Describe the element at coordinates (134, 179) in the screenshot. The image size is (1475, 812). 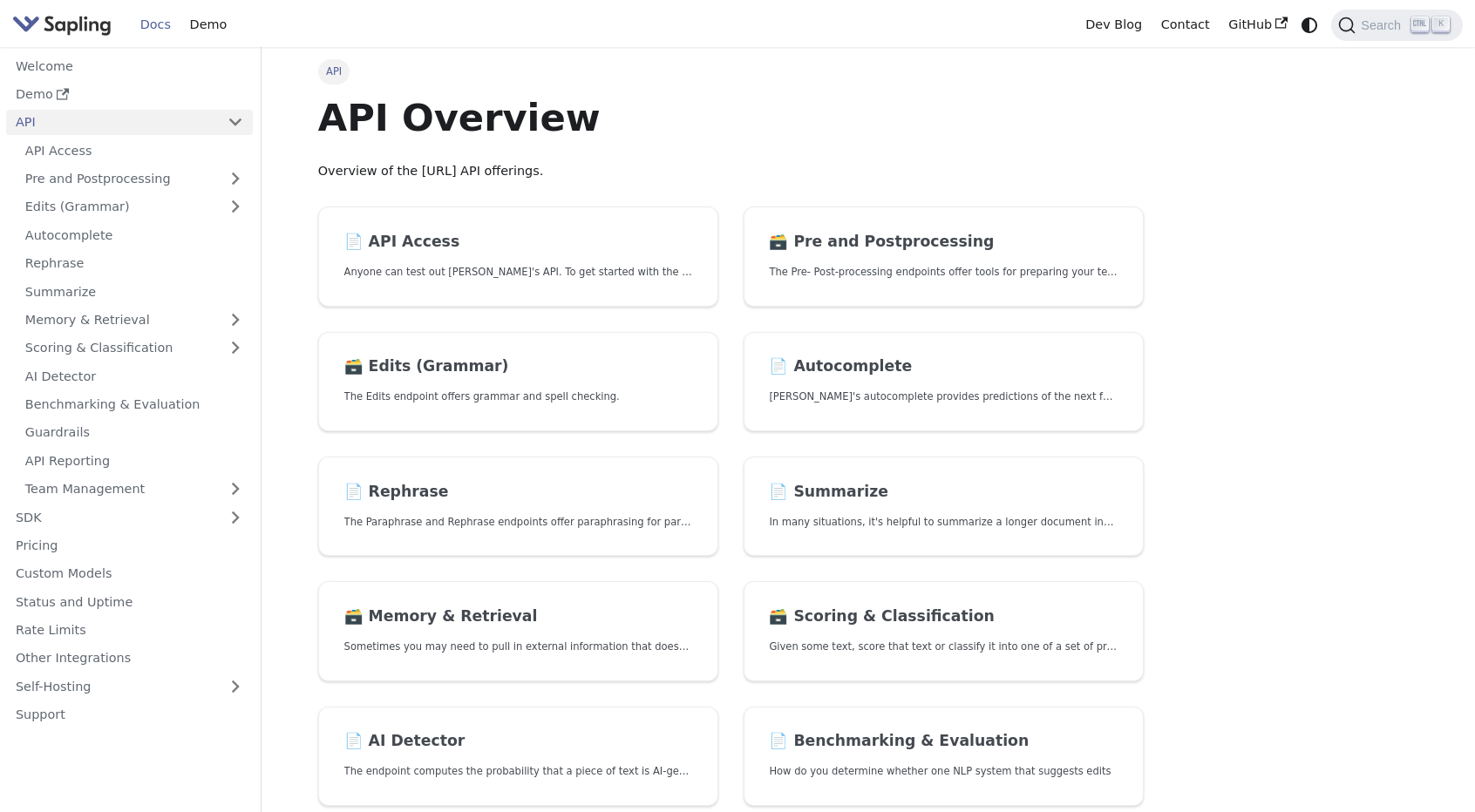
I see `a: Pre and Postprocessing` at that location.